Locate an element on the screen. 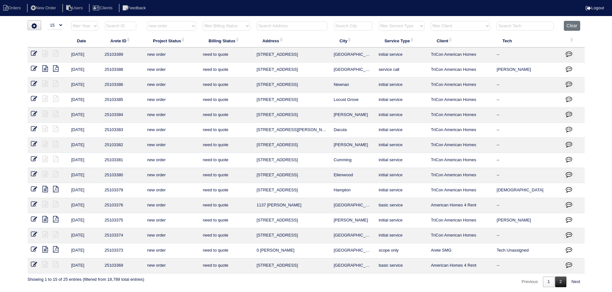  td: Tech Unassigned is located at coordinates (526, 251).